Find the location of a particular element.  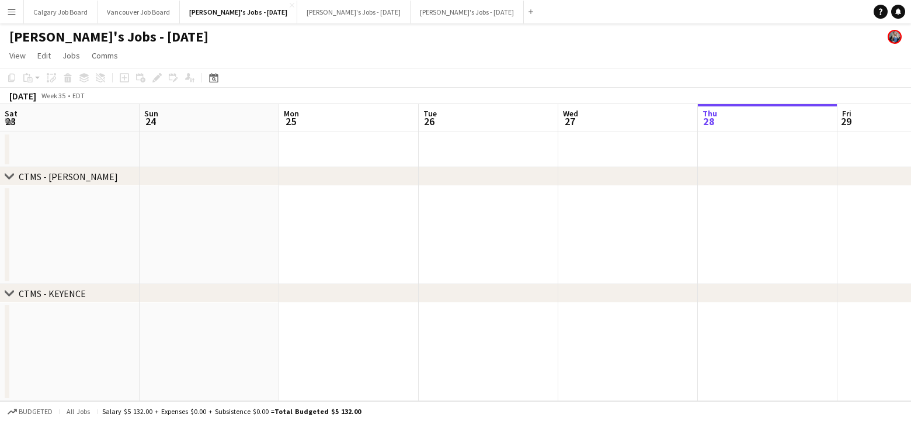

span: Budgeted is located at coordinates (36, 411).